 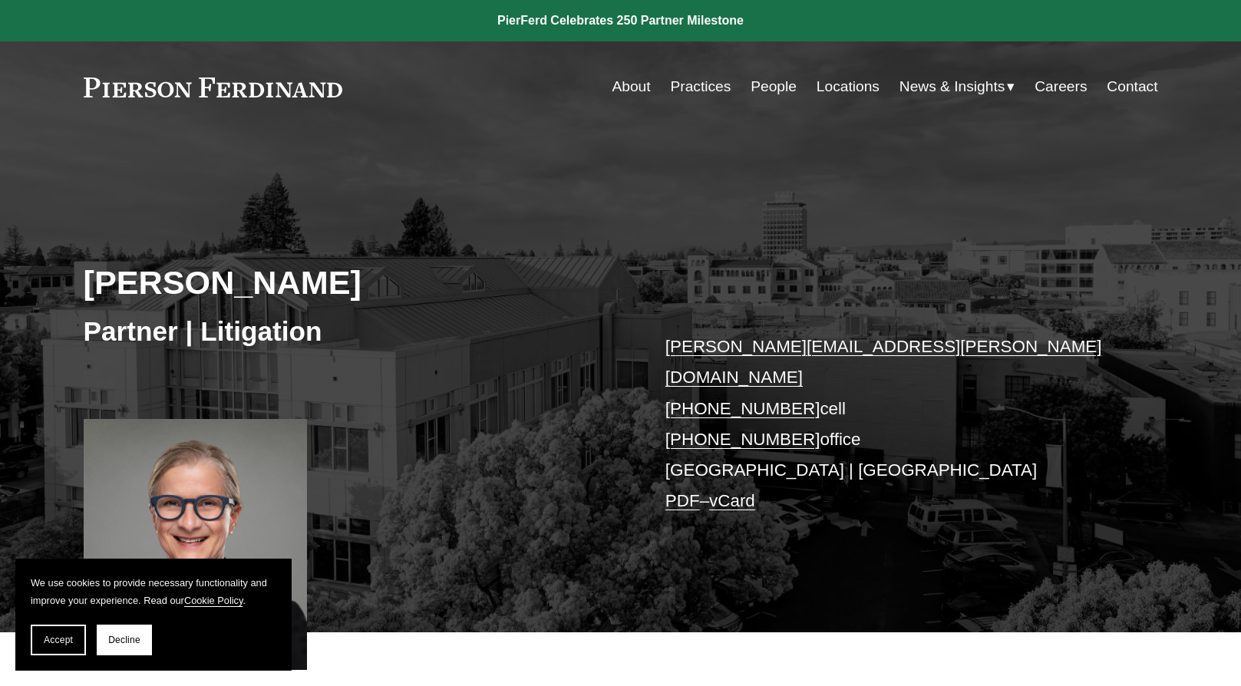 What do you see at coordinates (700, 87) in the screenshot?
I see `a: Practices` at bounding box center [700, 87].